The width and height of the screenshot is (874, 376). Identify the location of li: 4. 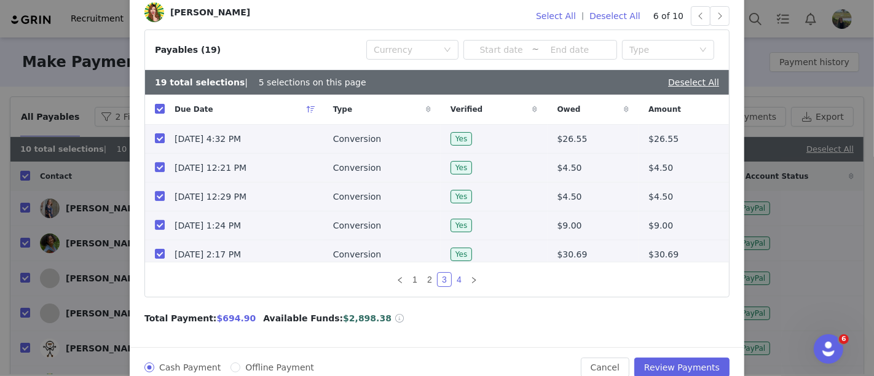
(459, 280).